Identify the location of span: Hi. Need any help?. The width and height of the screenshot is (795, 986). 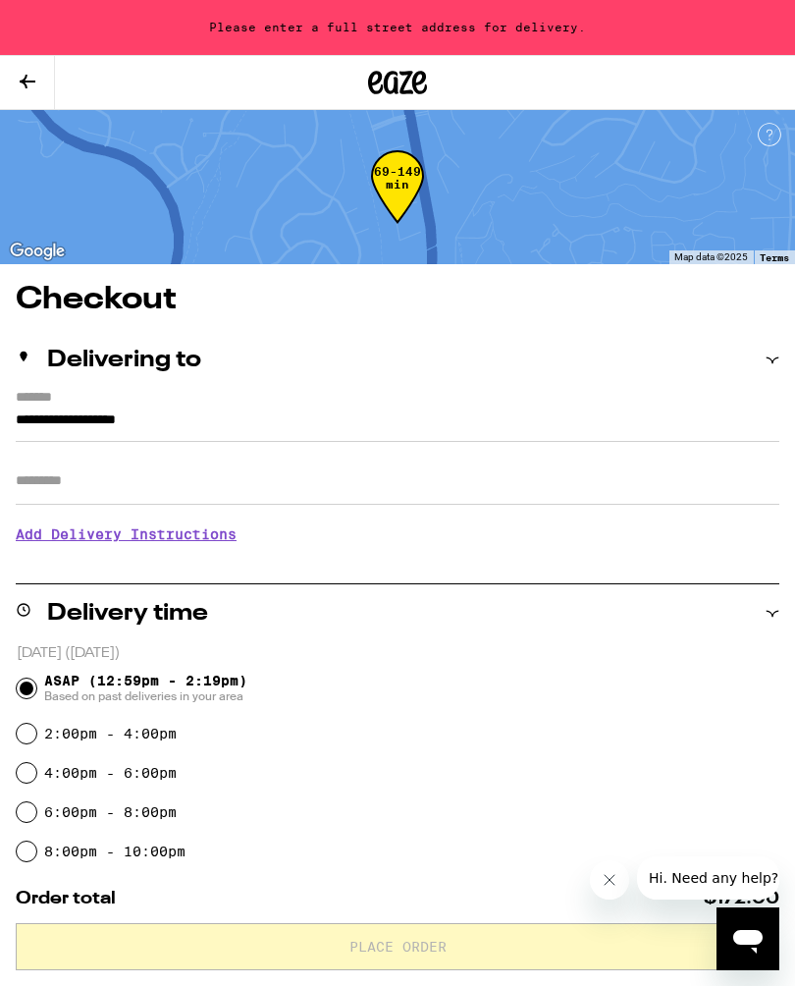
(77, 22).